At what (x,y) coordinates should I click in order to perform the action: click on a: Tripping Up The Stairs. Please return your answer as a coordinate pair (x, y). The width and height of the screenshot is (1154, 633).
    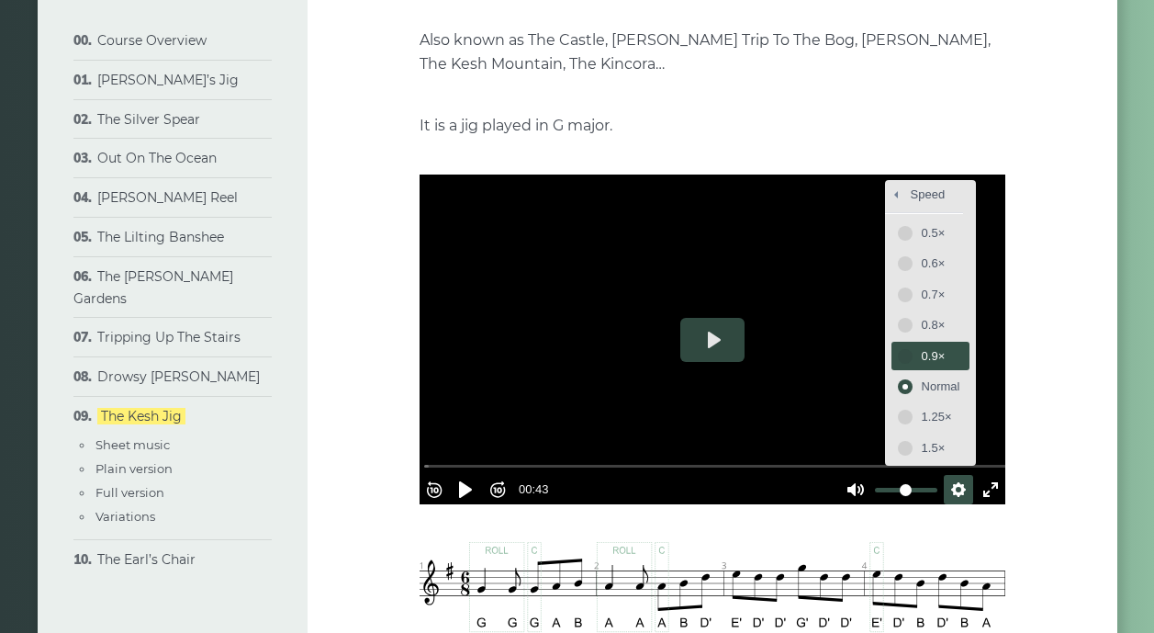
    Looking at the image, I should click on (169, 337).